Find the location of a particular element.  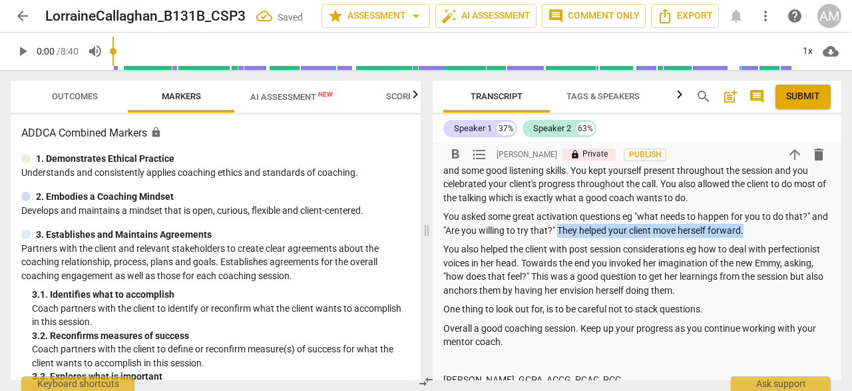

div: 37% is located at coordinates (506, 128).